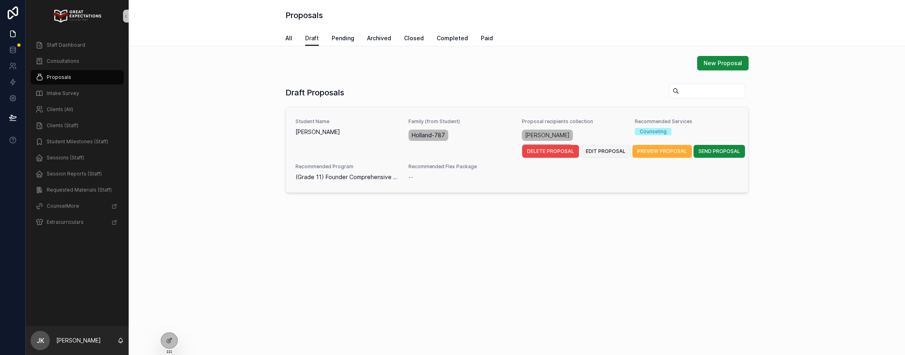 The image size is (905, 355). I want to click on div: scrollable content, so click(77, 136).